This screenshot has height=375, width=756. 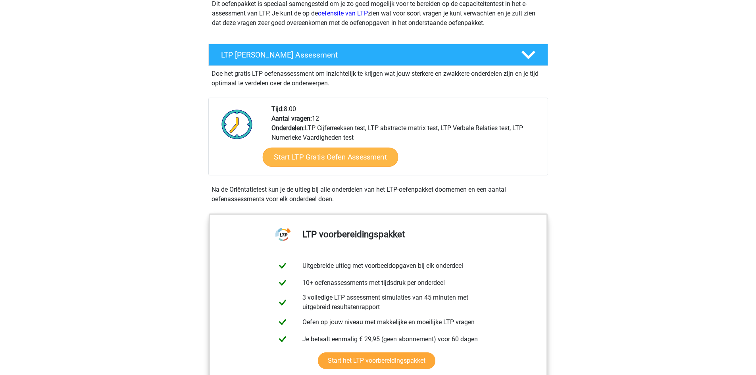 I want to click on div: Doe het gratis LTP oefenassessment om inzichtelijk te krijgen wat jouw sterkere en zwakkere onder..., so click(x=378, y=77).